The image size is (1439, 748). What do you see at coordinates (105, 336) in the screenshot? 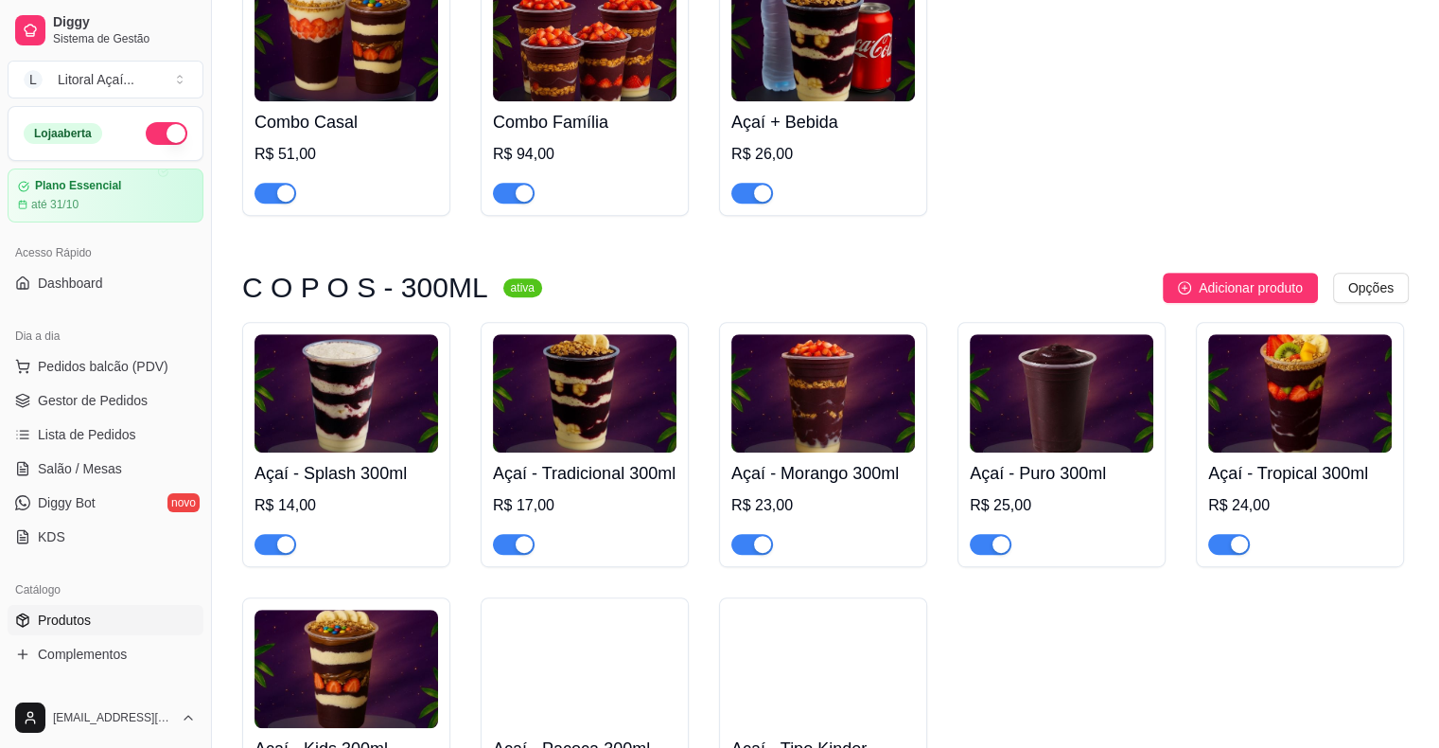
I see `div: Dia a dia` at bounding box center [105, 336].